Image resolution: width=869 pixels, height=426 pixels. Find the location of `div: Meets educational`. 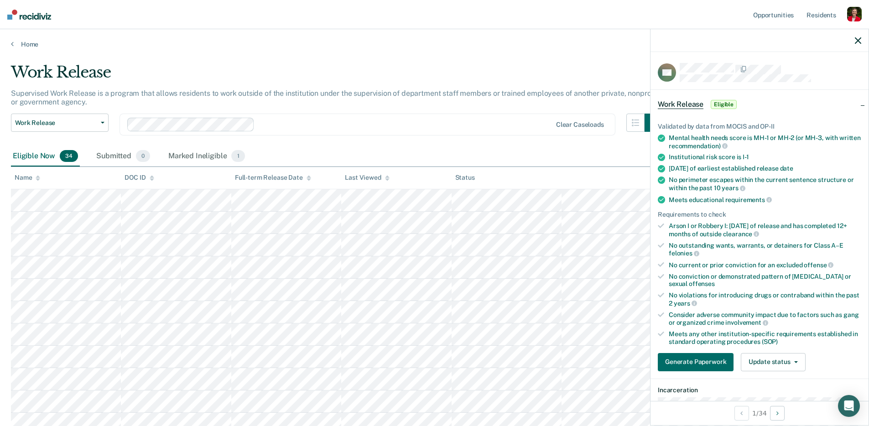

div: Meets educational is located at coordinates (765, 200).